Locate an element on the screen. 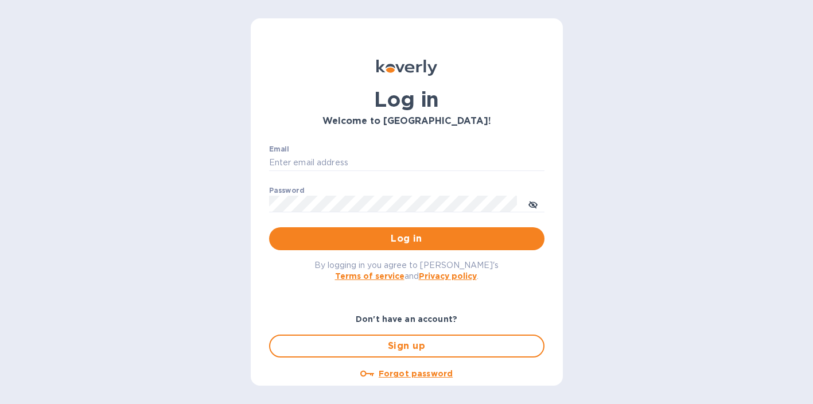 The image size is (813, 404). label: Password is located at coordinates (286, 191).